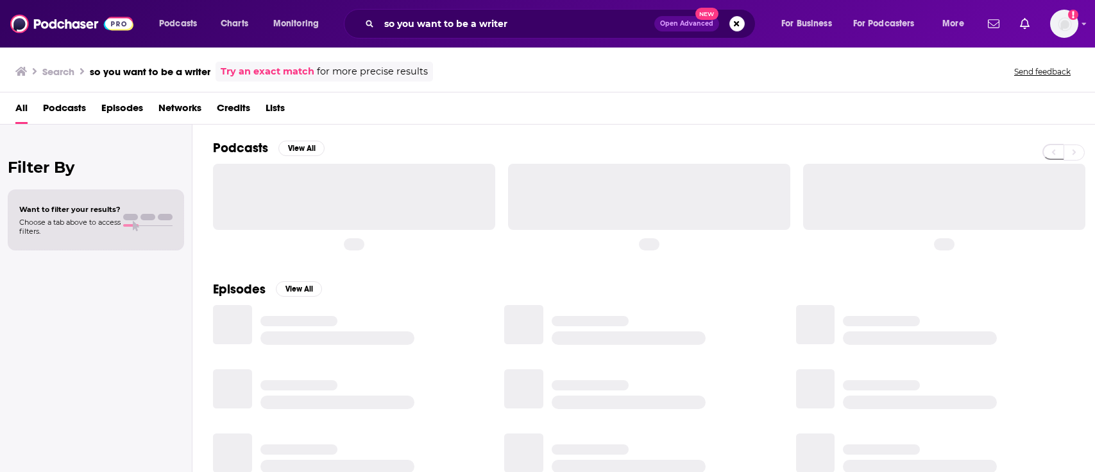 The width and height of the screenshot is (1095, 472). Describe the element at coordinates (64, 110) in the screenshot. I see `a: Podcasts` at that location.